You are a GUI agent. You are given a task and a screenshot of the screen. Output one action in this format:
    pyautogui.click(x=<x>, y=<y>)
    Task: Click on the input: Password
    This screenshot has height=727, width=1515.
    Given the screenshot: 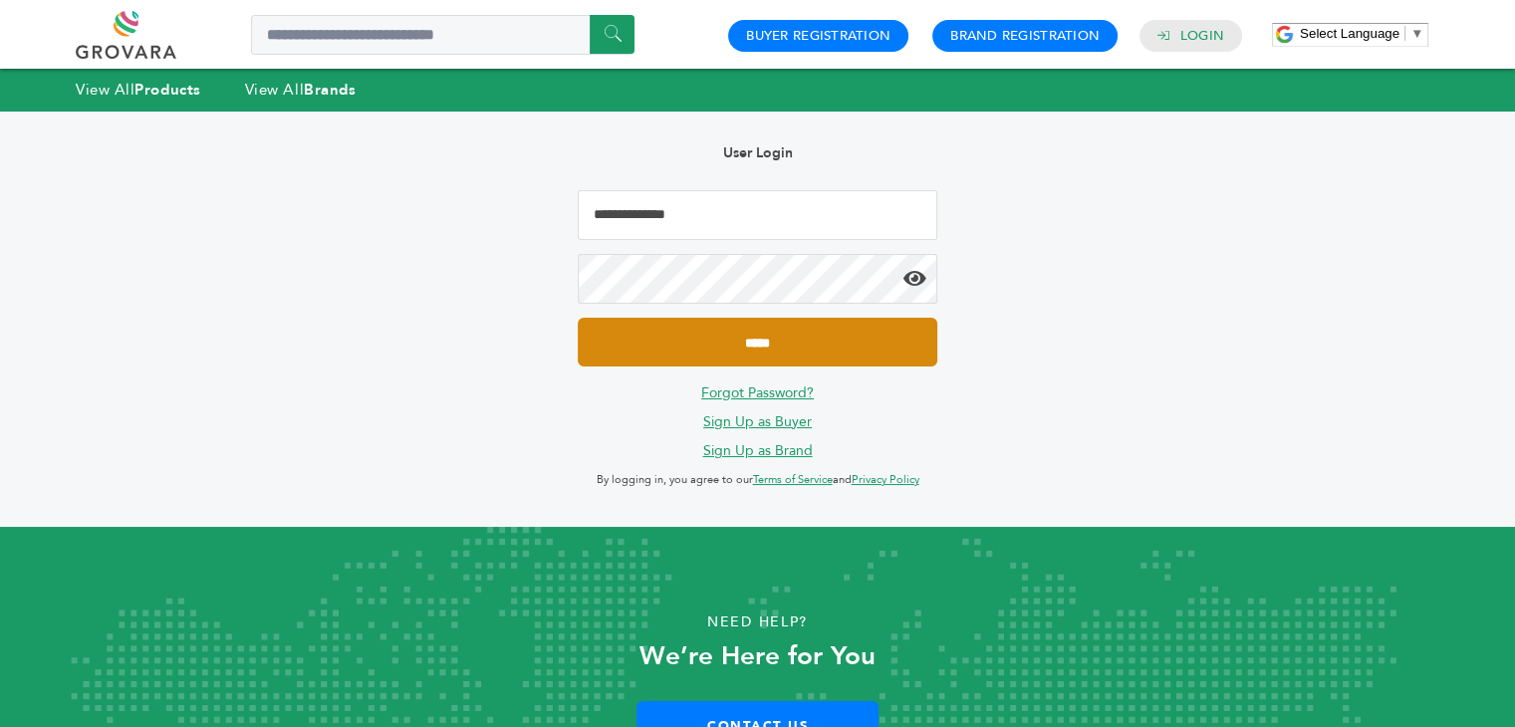 What is the action you would take?
    pyautogui.click(x=757, y=279)
    